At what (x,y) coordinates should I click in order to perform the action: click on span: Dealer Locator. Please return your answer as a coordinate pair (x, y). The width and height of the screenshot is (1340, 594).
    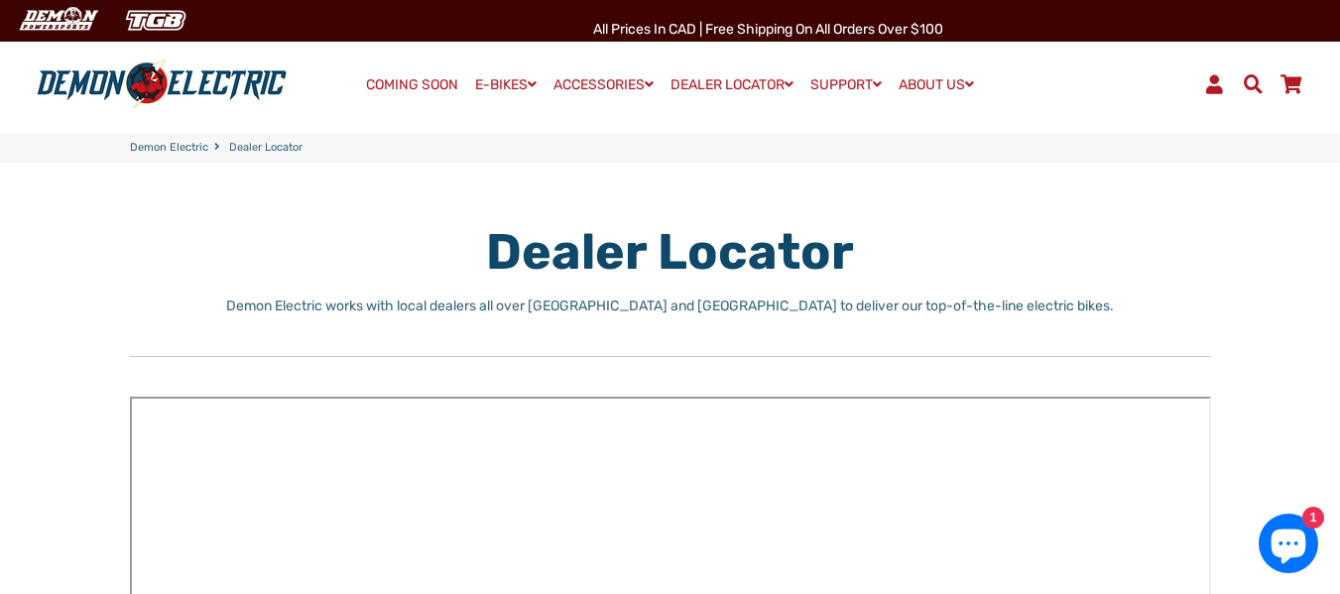
    Looking at the image, I should click on (266, 148).